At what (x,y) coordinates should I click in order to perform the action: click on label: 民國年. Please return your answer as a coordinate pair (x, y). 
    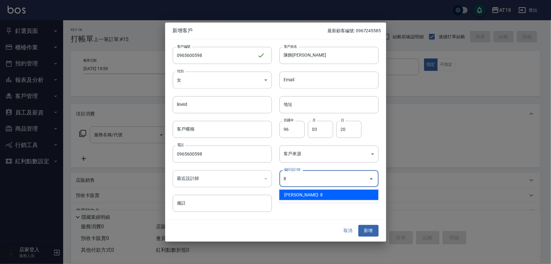
    Looking at the image, I should click on (289, 120).